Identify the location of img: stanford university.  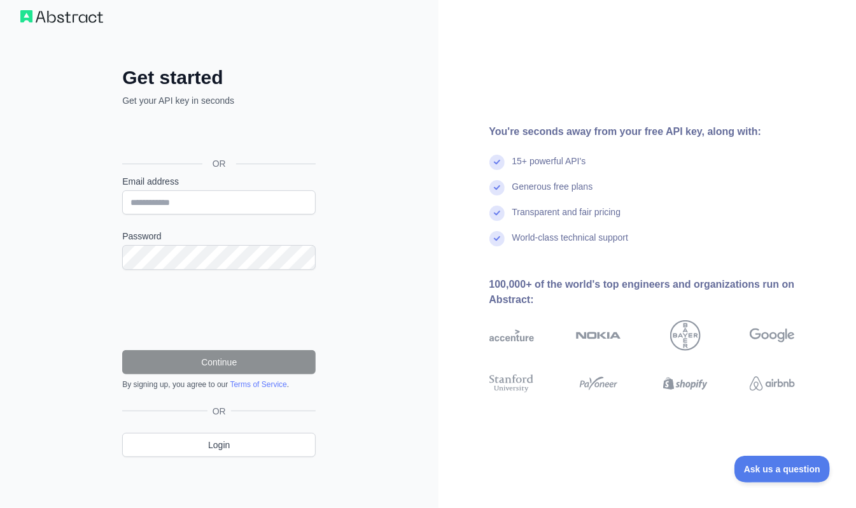
(512, 383).